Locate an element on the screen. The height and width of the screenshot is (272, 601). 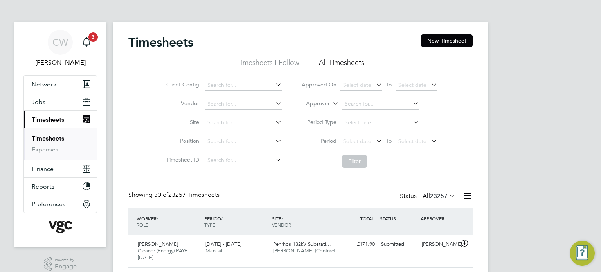
span: 23257 Timesheets is located at coordinates (187, 195).